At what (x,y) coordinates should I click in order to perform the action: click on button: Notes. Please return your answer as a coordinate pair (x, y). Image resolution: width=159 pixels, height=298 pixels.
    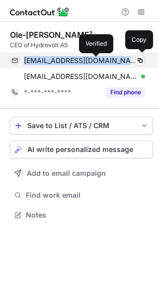
    Looking at the image, I should click on (81, 215).